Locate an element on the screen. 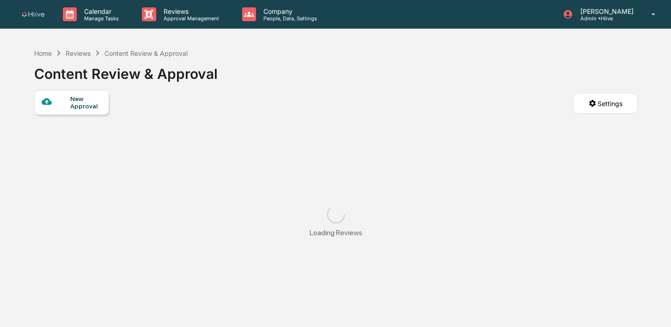 Image resolution: width=671 pixels, height=327 pixels. div: New Approval is located at coordinates (85, 103).